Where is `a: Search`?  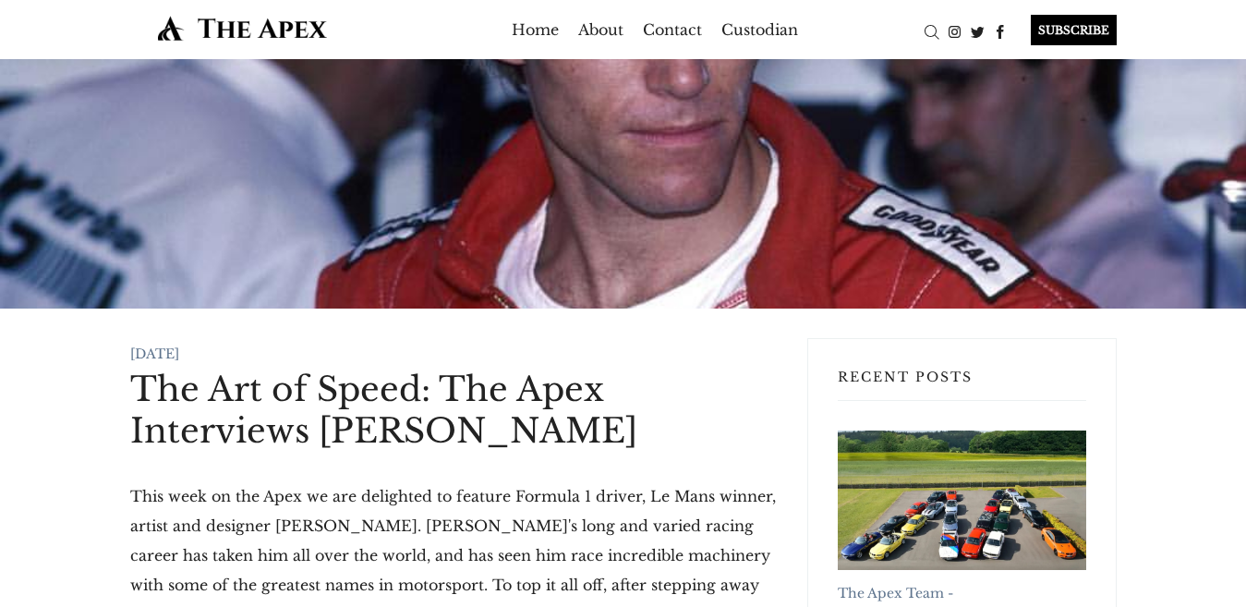
a: Search is located at coordinates (931, 30).